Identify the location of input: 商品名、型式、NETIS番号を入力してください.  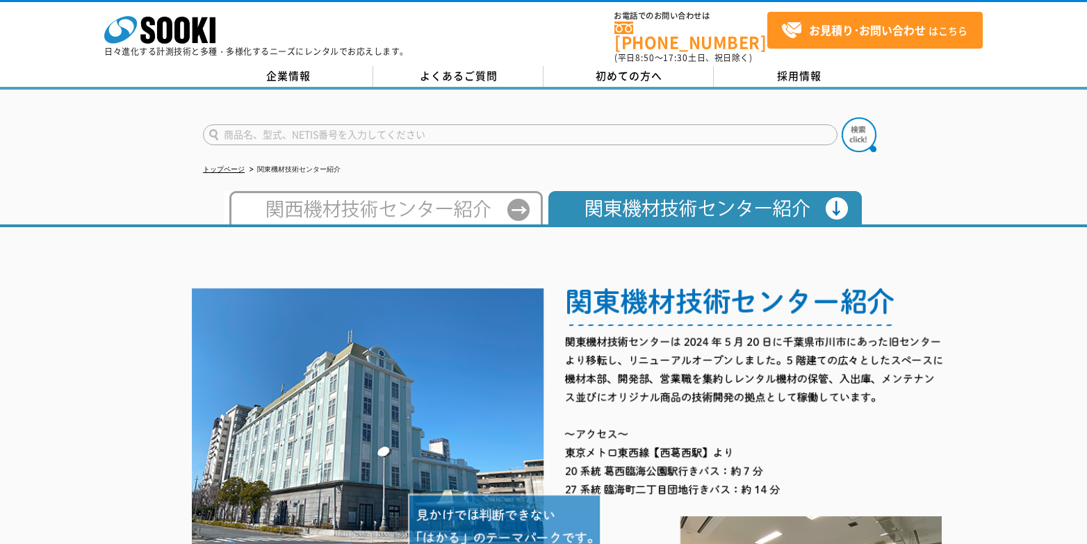
(520, 135).